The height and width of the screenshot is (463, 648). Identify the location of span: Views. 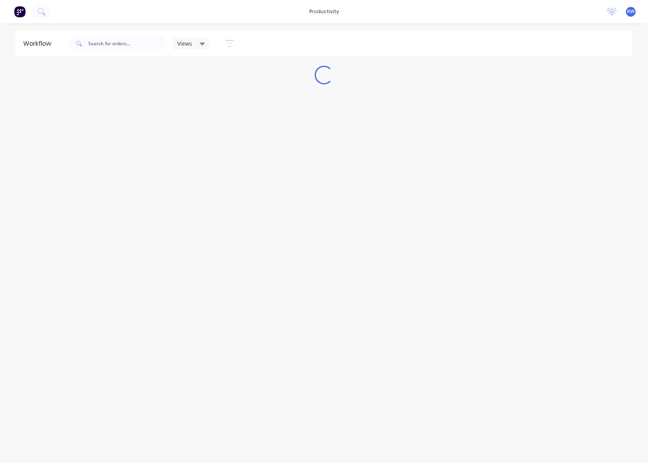
(185, 43).